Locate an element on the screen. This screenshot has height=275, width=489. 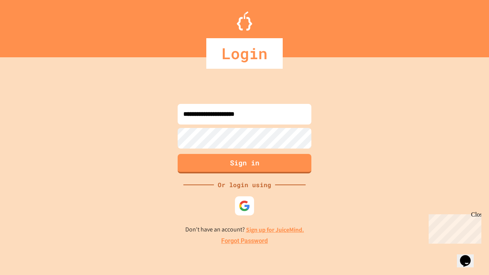
img: Logo.svg is located at coordinates (245, 21).